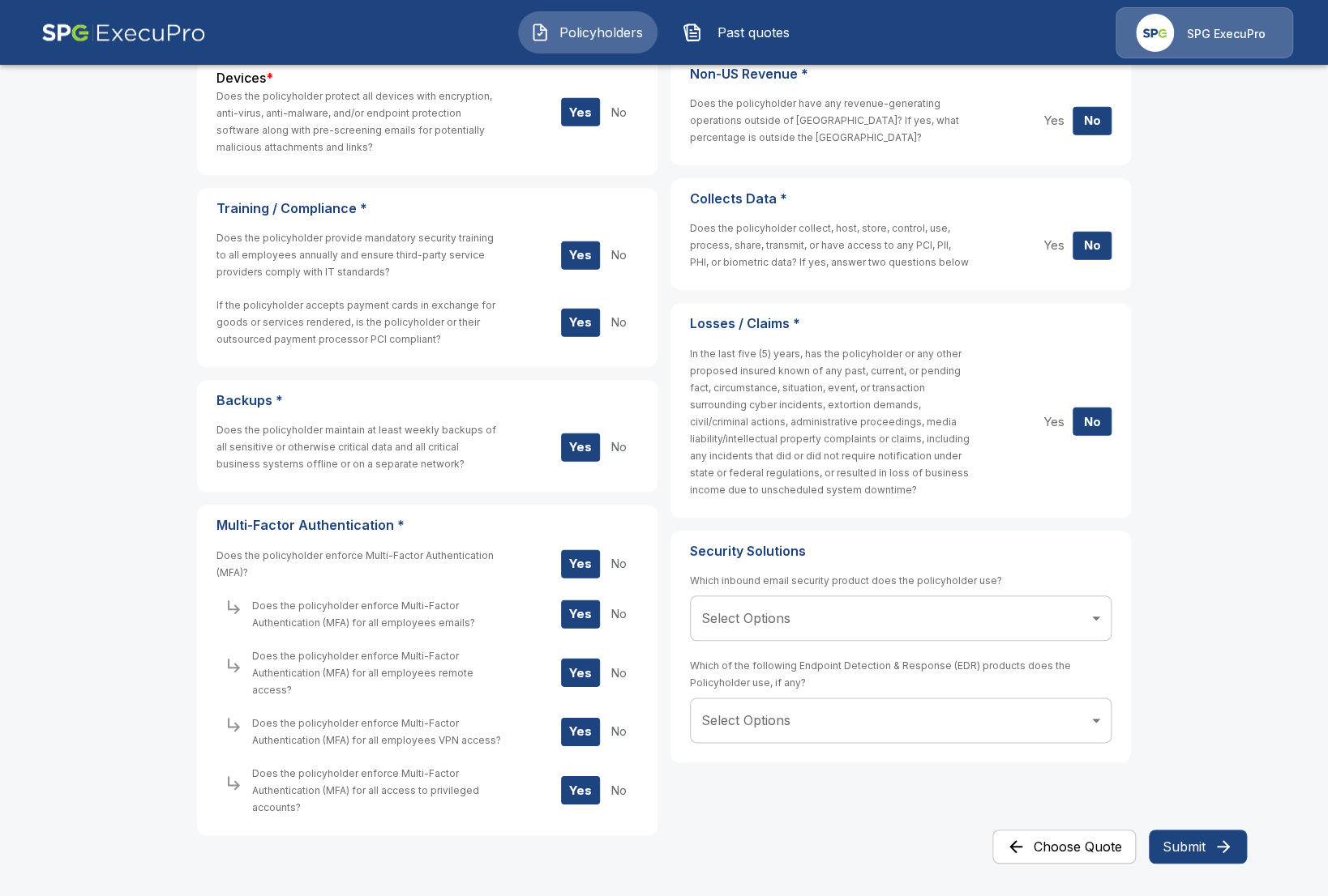 The height and width of the screenshot is (896, 1328). I want to click on h6: In the last five (5) years, has the policyholder or any other proposed insured known of any past,..., so click(830, 422).